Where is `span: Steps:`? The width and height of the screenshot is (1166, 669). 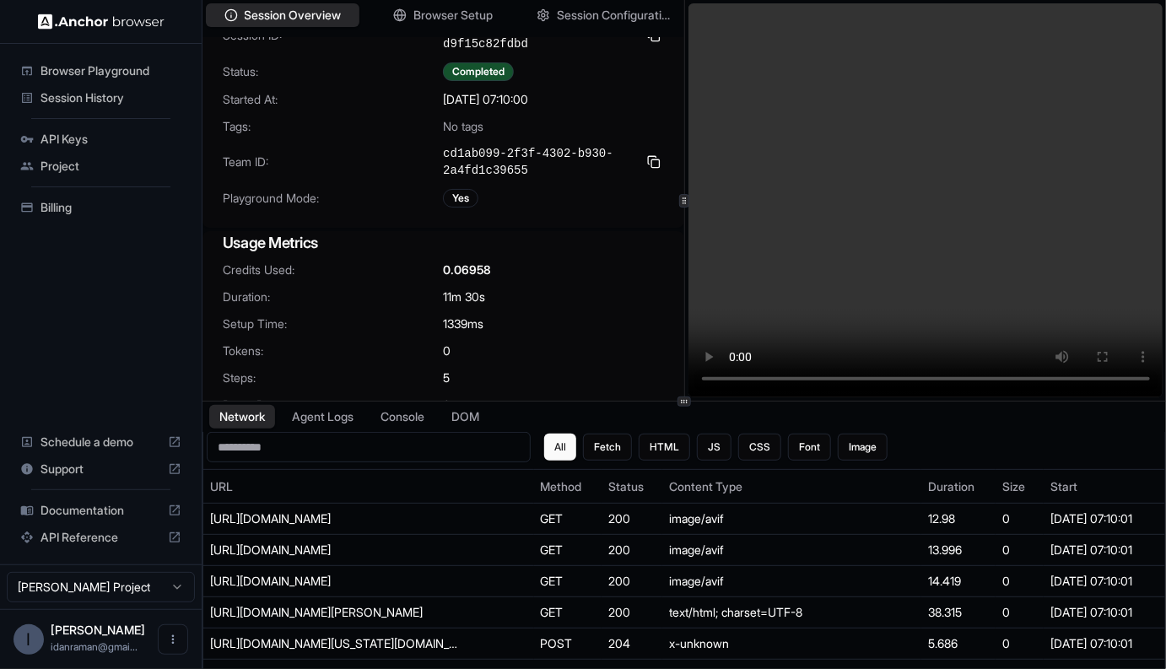
span: Steps: is located at coordinates (332, 378).